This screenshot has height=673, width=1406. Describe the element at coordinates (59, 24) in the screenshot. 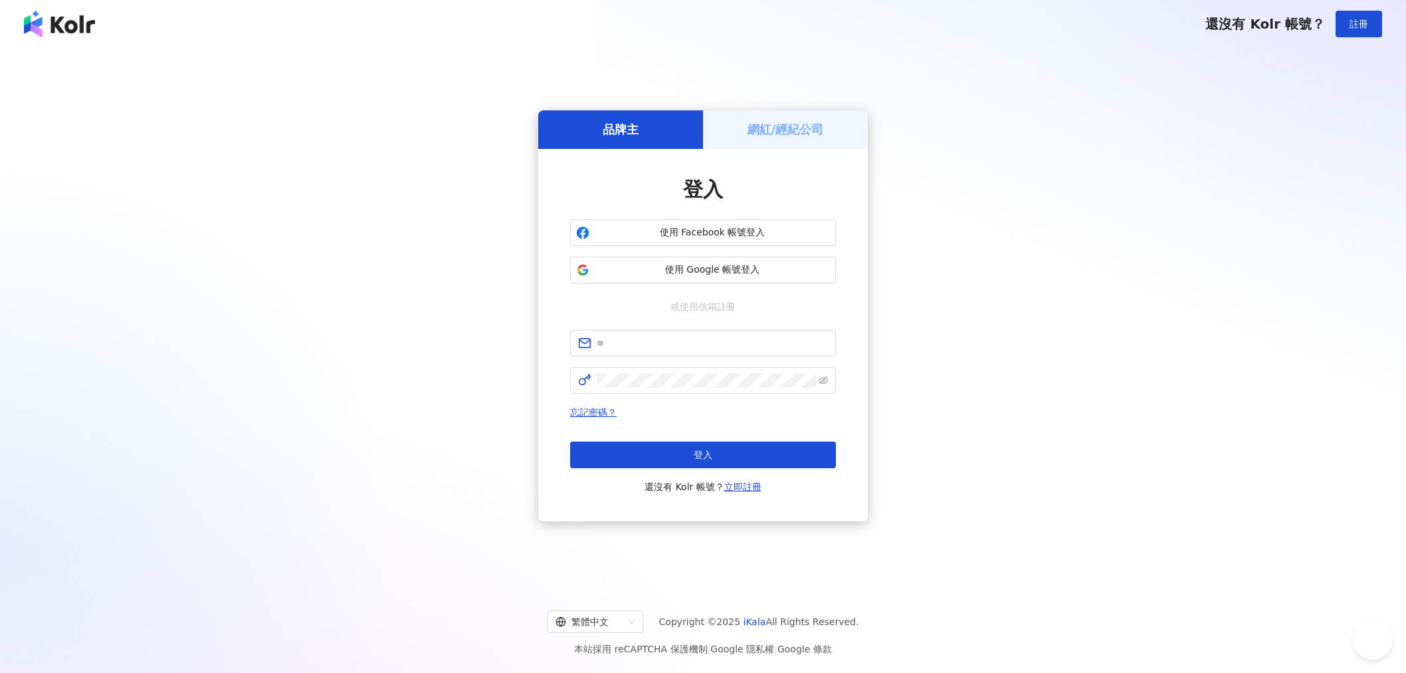

I see `img: logo` at that location.